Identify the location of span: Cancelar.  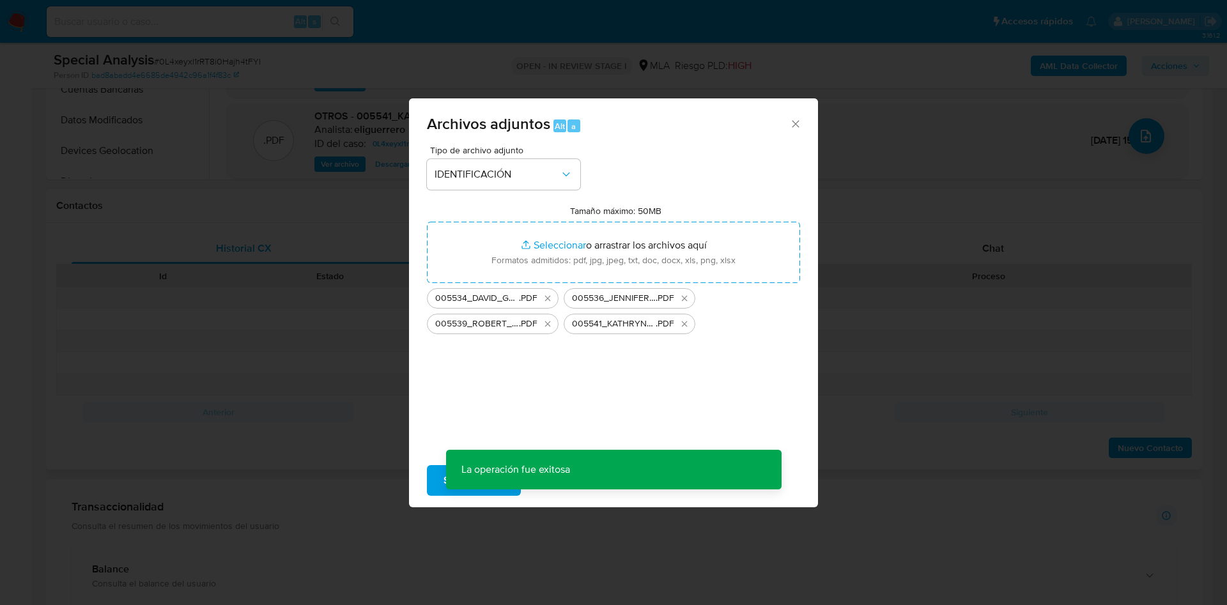
(563, 481).